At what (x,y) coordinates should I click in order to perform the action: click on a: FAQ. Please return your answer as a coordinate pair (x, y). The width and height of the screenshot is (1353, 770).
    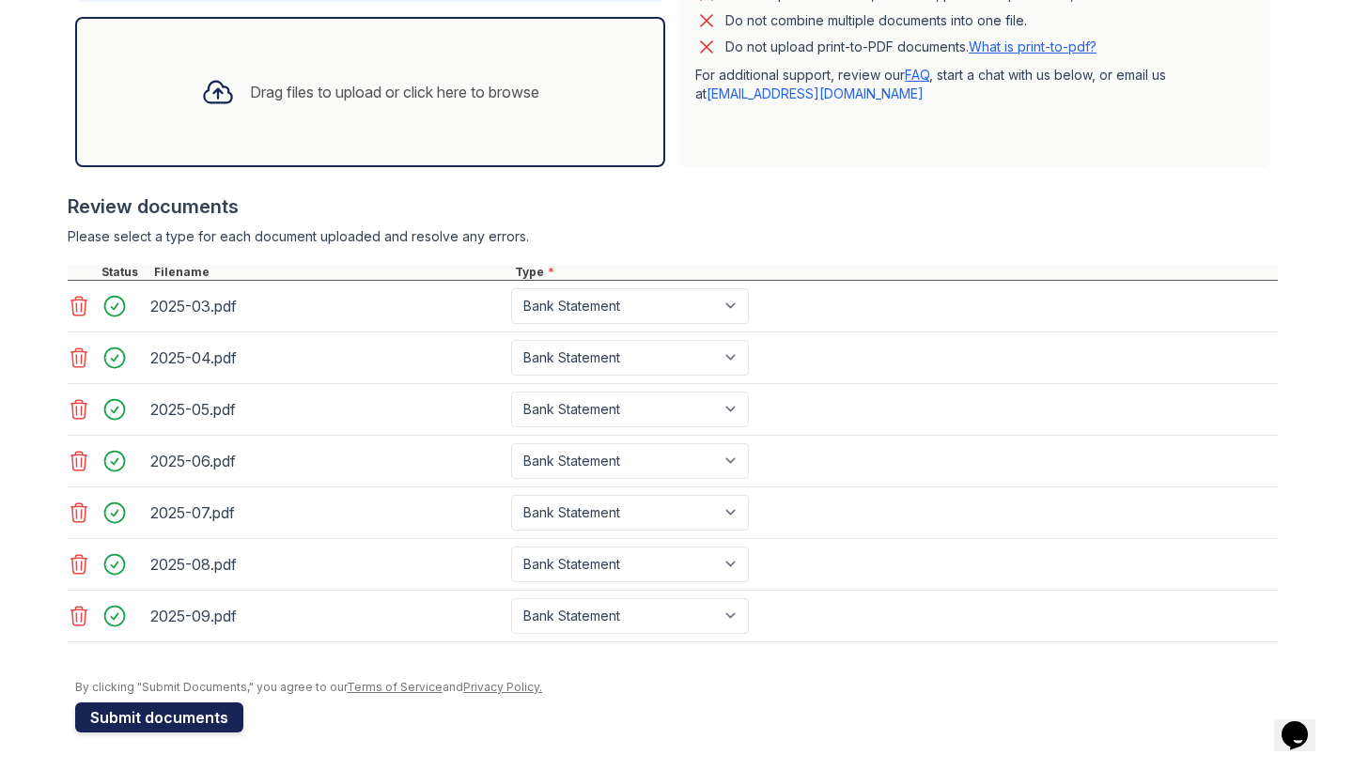
    Looking at the image, I should click on (917, 74).